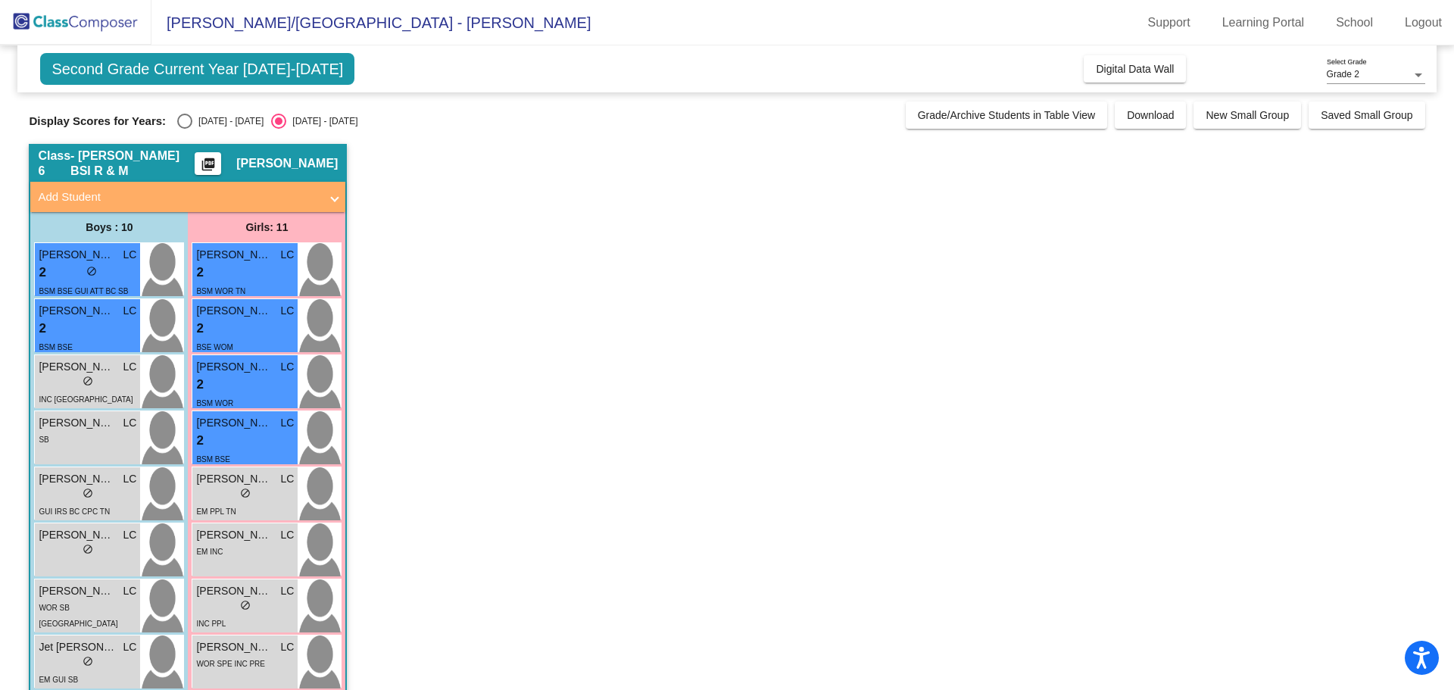 The image size is (1454, 690). Describe the element at coordinates (230, 663) in the screenshot. I see `span: WOR SPE INC PRE` at that location.